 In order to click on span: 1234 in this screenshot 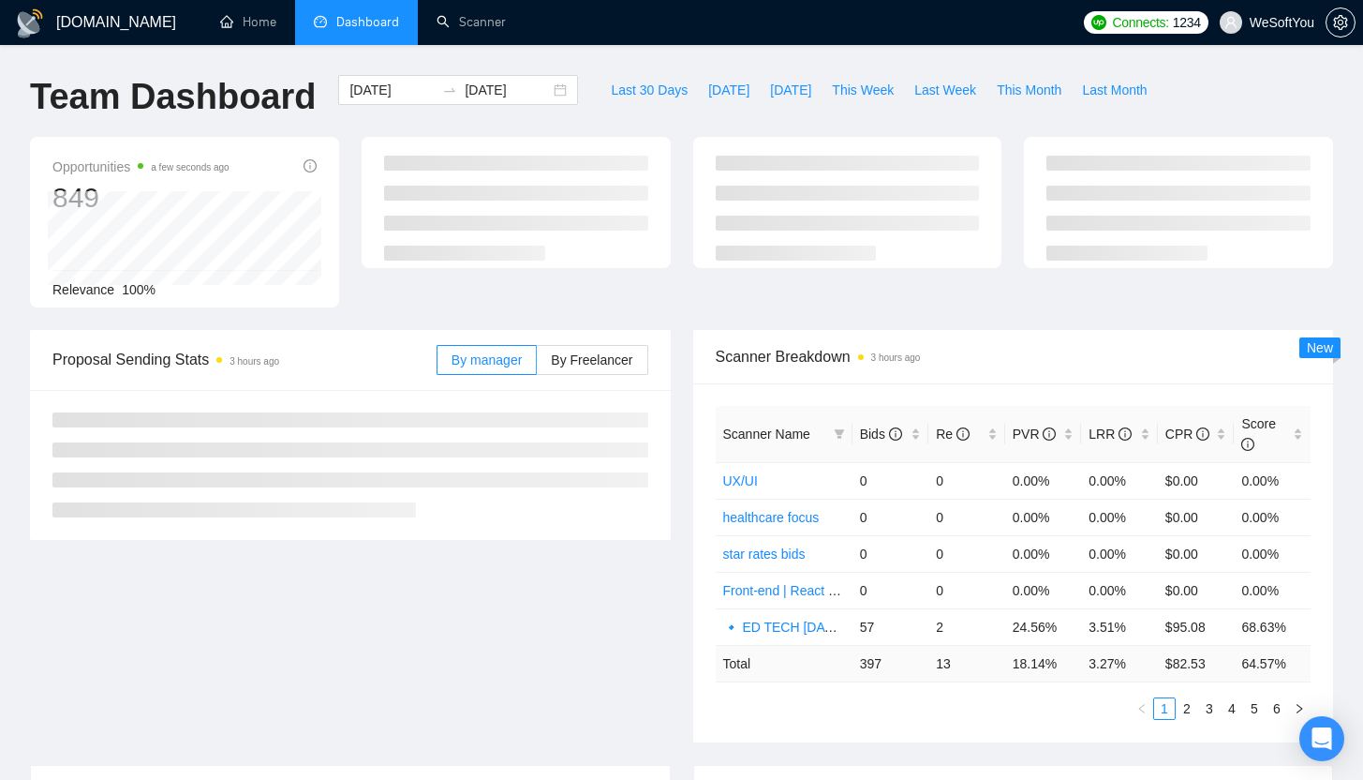, I will do `click(1187, 22)`.